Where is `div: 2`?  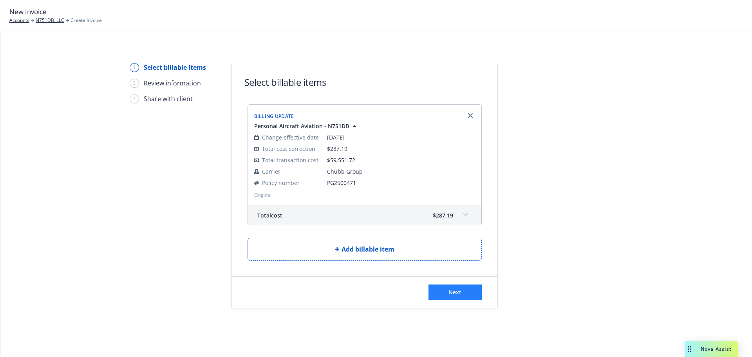 div: 2 is located at coordinates (134, 83).